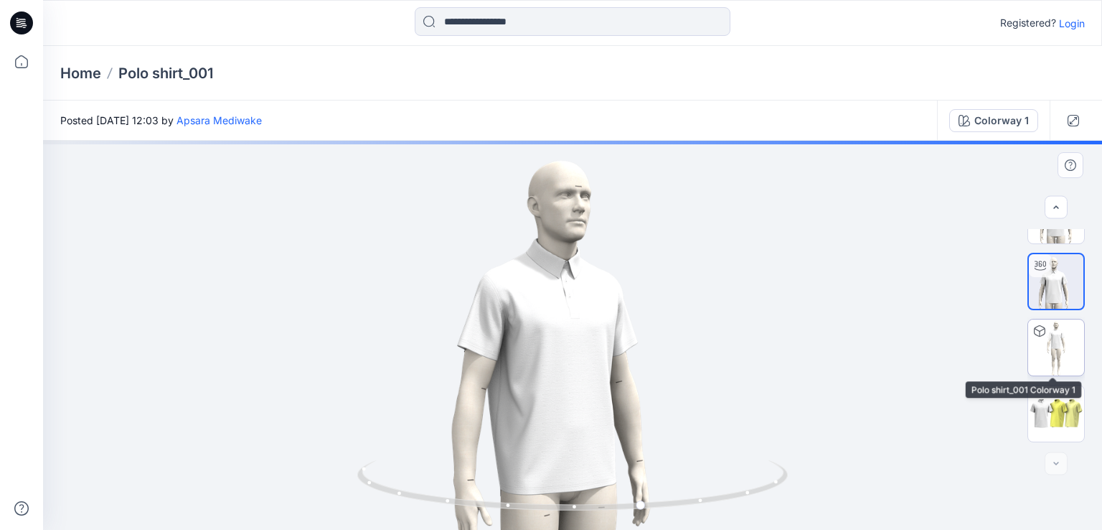 This screenshot has height=530, width=1102. What do you see at coordinates (219, 120) in the screenshot?
I see `a: Apsara Mediwake` at bounding box center [219, 120].